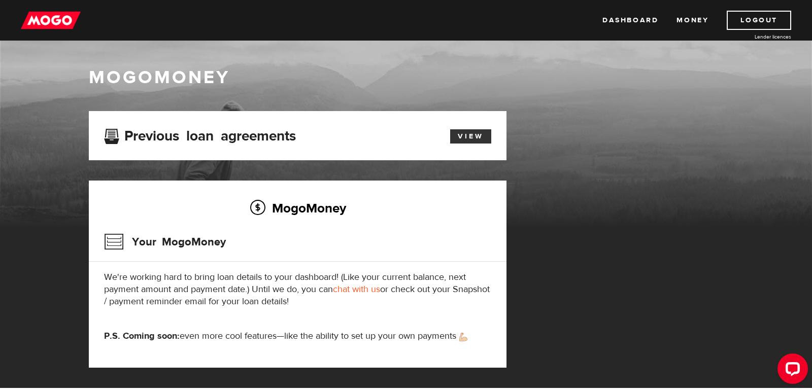 This screenshot has height=392, width=812. What do you see at coordinates (51, 20) in the screenshot?
I see `img: mogo_logo-11ee424be714fa7cbb0f0f49df9e16ec.png` at bounding box center [51, 20].